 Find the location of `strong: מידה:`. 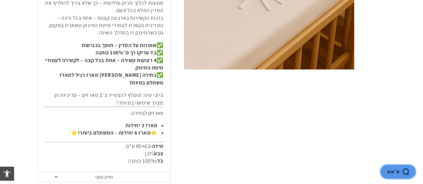

strong: מידה: is located at coordinates (157, 146).